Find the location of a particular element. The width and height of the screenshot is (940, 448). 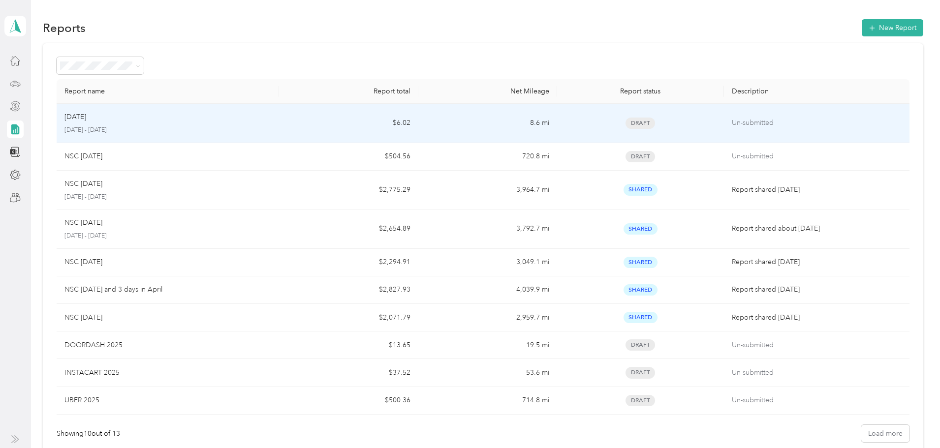

button: Load more is located at coordinates (885, 434).